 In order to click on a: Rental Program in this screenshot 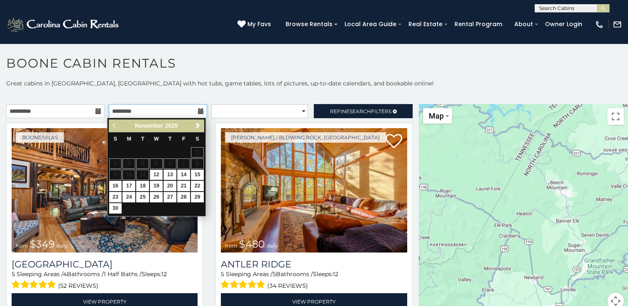, I will do `click(478, 24)`.